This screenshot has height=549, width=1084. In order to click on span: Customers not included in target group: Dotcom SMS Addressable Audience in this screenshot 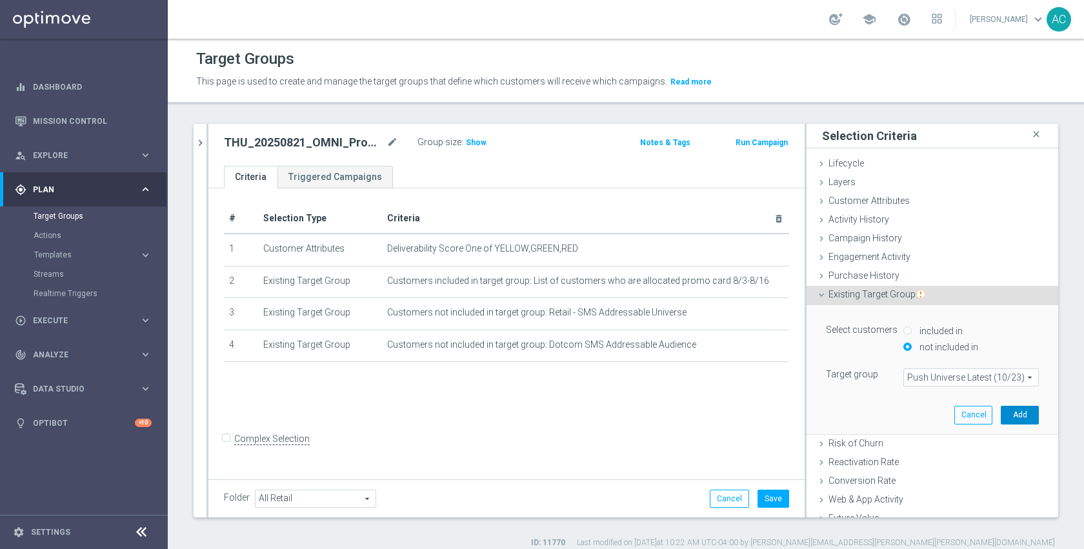, I will do `click(541, 345)`.